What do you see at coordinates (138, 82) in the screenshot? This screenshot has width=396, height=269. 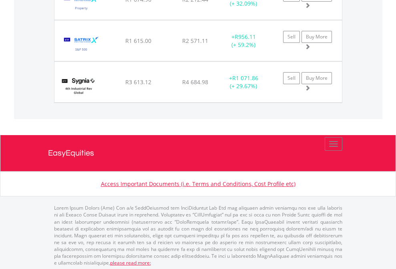 I see `span: R3 613.12` at bounding box center [138, 82].